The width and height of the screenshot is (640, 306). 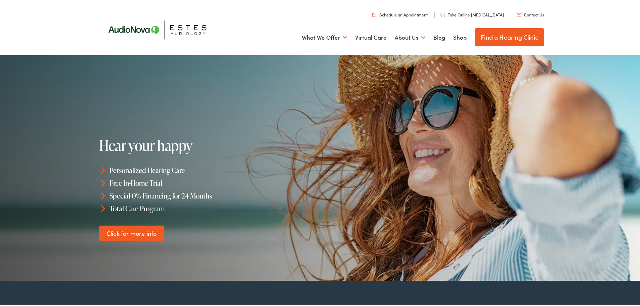 What do you see at coordinates (131, 232) in the screenshot?
I see `a: Click for more info` at bounding box center [131, 232].